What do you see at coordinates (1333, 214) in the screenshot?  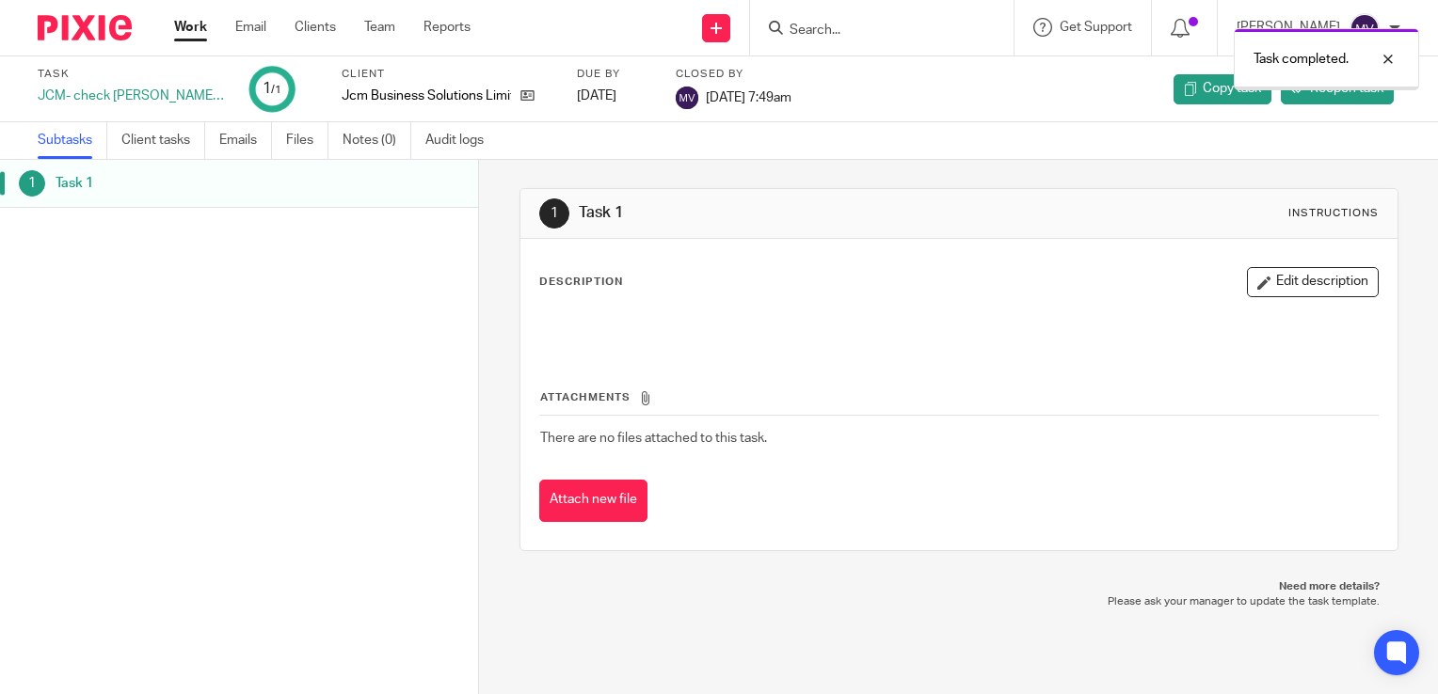 I see `div: Instructions` at bounding box center [1333, 214].